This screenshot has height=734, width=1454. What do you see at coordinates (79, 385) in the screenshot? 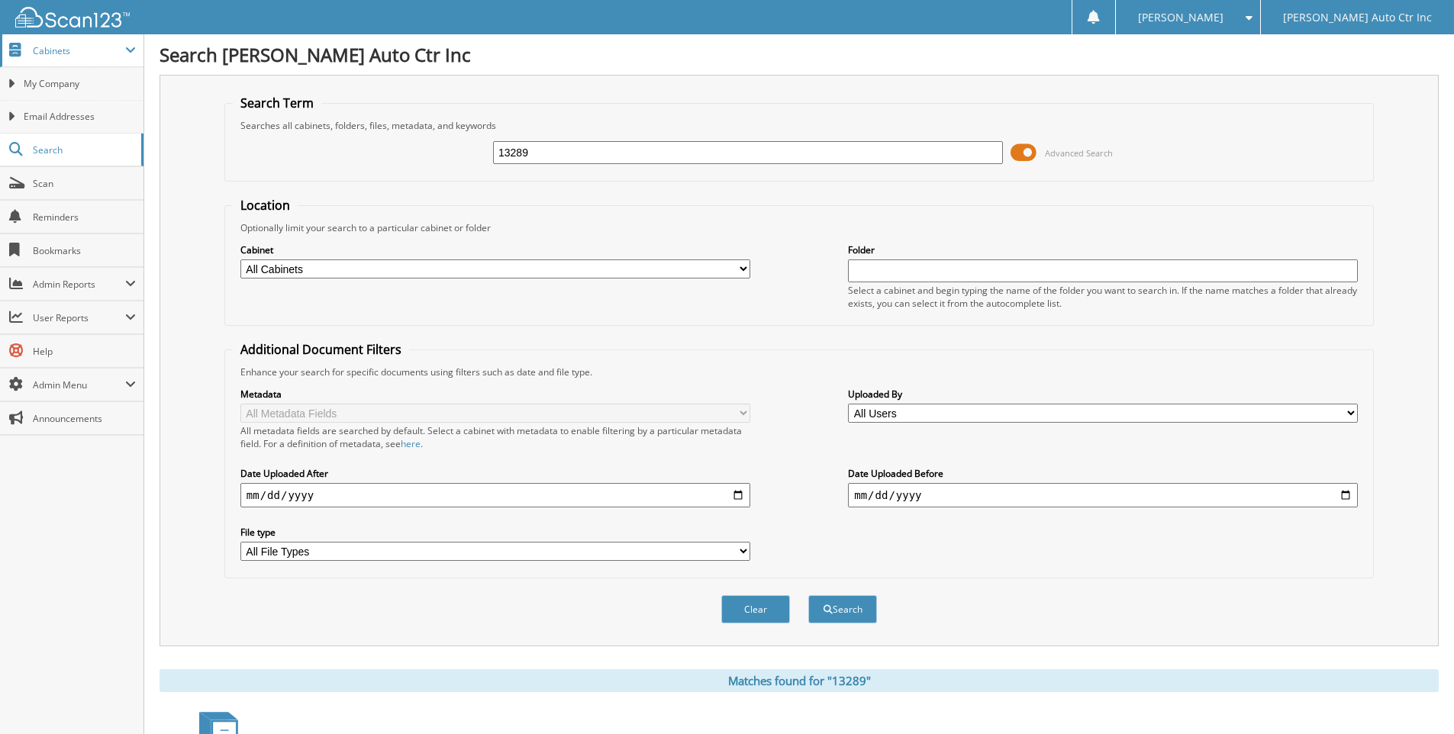
I see `span: Admin Menu` at bounding box center [79, 385].